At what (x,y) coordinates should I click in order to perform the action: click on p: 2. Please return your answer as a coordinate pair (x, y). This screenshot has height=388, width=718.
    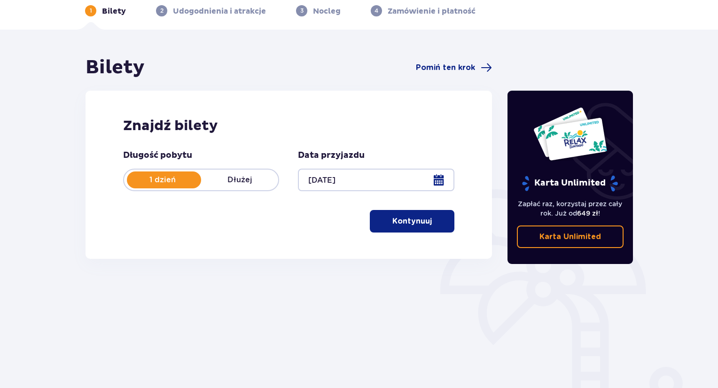
    Looking at the image, I should click on (162, 11).